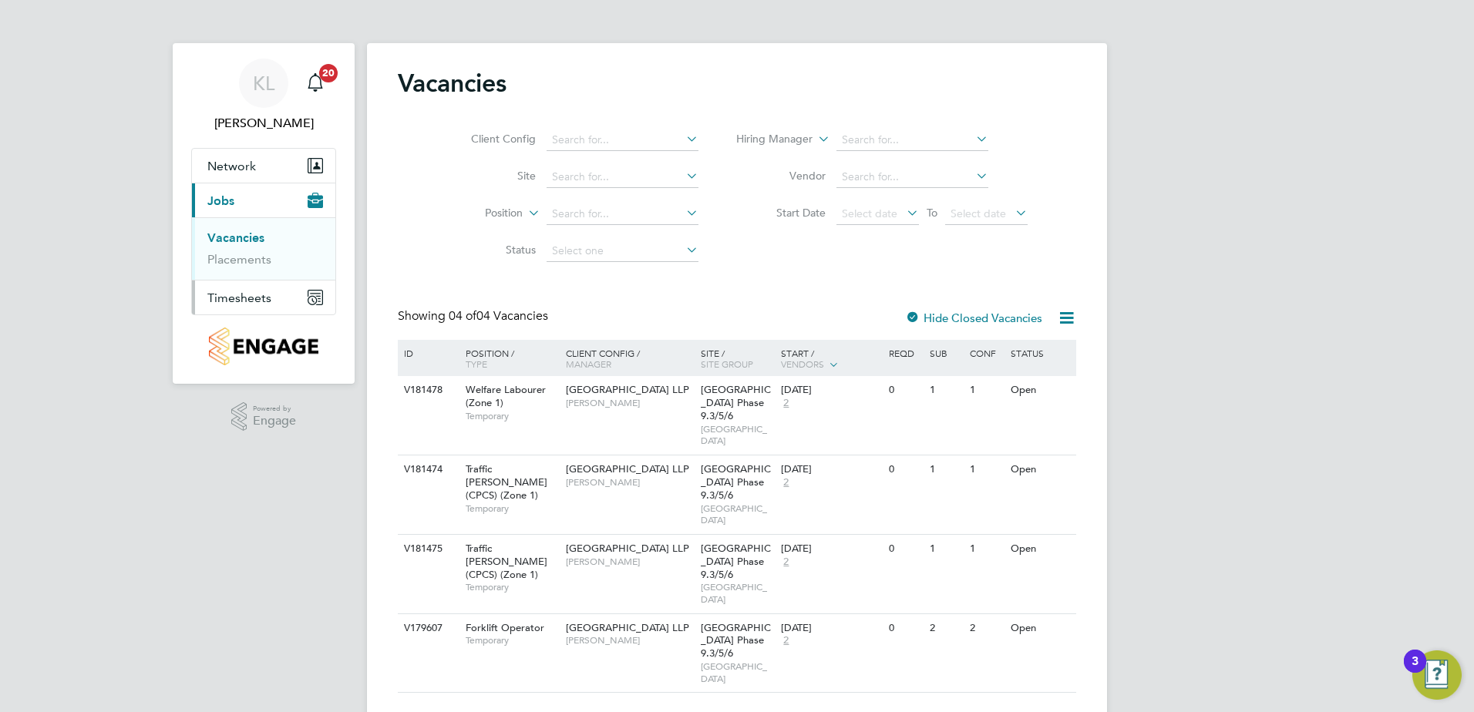  I want to click on span: Powered by, so click(274, 409).